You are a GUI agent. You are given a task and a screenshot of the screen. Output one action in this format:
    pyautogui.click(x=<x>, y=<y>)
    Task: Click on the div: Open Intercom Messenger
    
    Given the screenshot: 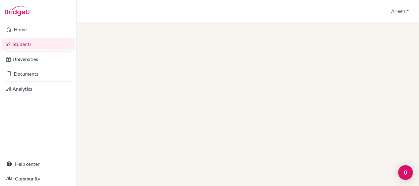 What is the action you would take?
    pyautogui.click(x=405, y=173)
    